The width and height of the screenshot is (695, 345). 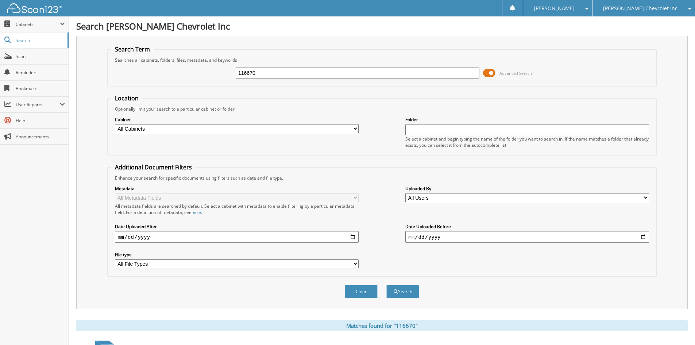 I want to click on span: User Reports, so click(x=38, y=104).